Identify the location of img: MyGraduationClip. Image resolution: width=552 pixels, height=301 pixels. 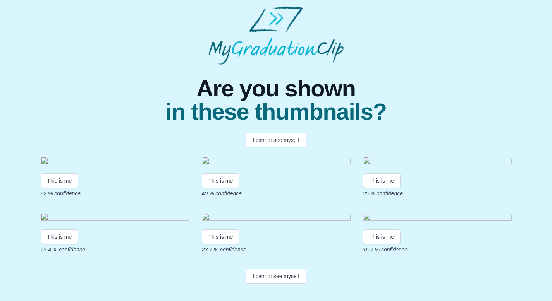
(276, 35).